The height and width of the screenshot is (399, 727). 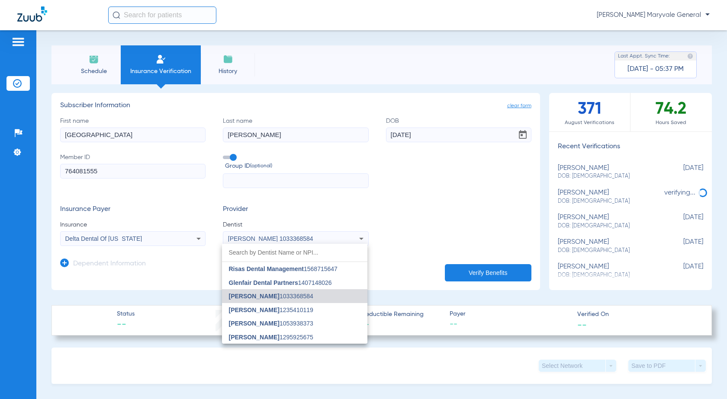 I want to click on span: 1407148026, so click(x=280, y=283).